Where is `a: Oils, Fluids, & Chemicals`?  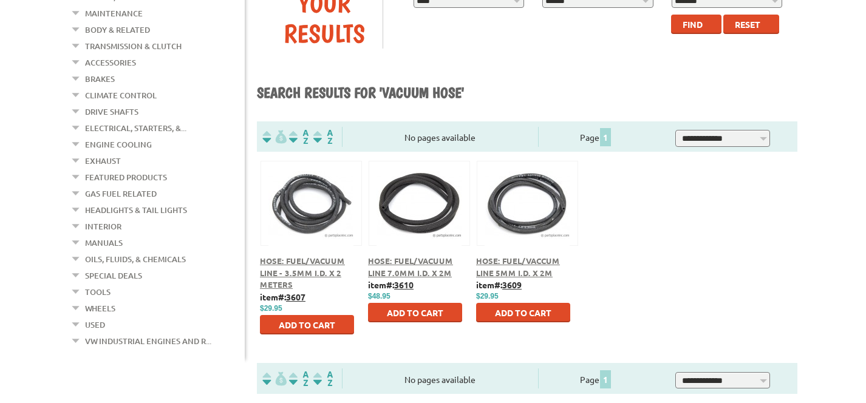 a: Oils, Fluids, & Chemicals is located at coordinates (135, 259).